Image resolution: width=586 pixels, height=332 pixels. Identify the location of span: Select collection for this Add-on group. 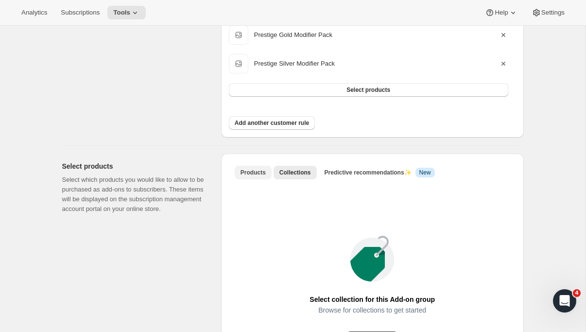
(372, 299).